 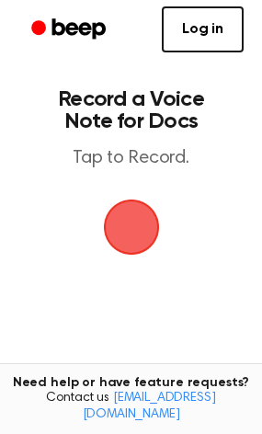 I want to click on h1: Record a Voice Note for Docs, so click(x=131, y=110).